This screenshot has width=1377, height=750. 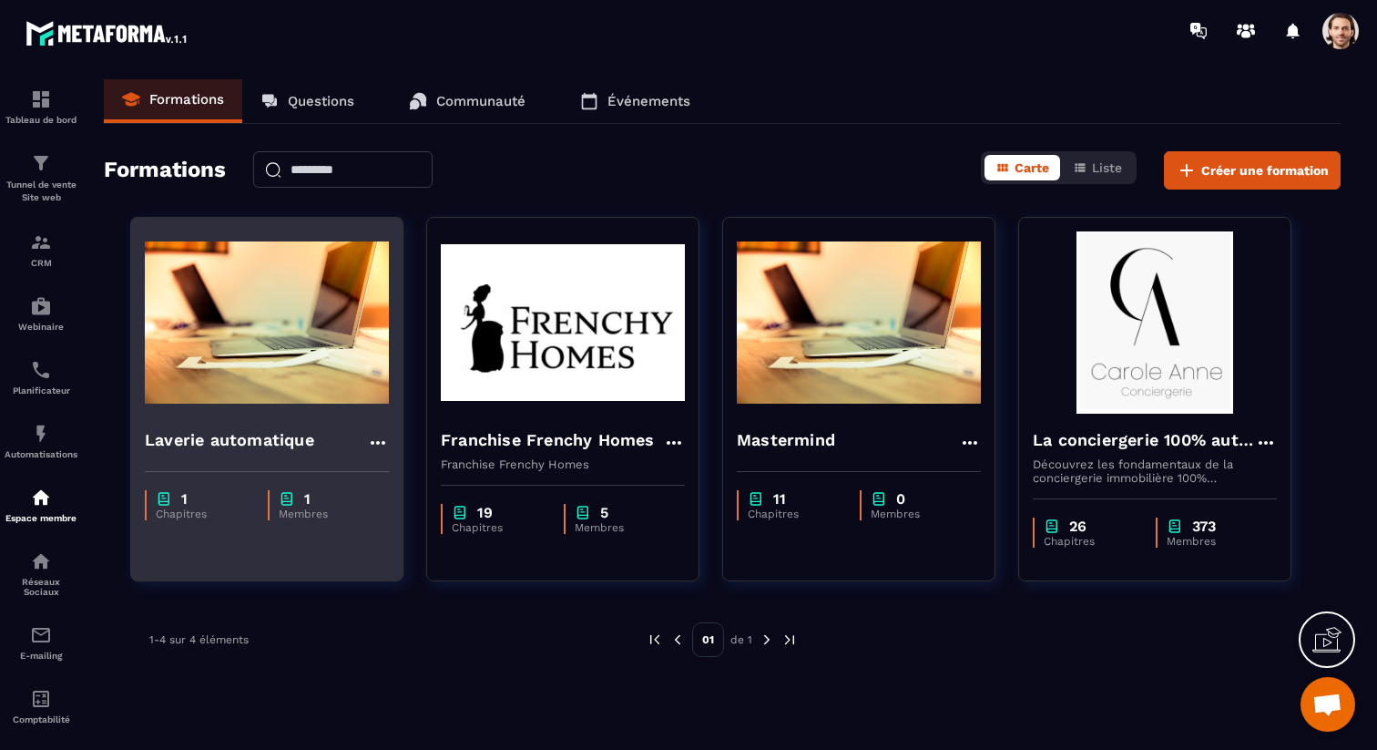 I want to click on p: Comptabilité, so click(x=41, y=719).